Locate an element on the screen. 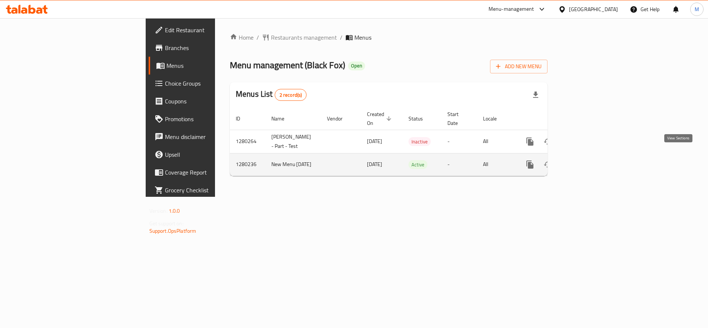  span: 1.0.0 is located at coordinates (174, 211).